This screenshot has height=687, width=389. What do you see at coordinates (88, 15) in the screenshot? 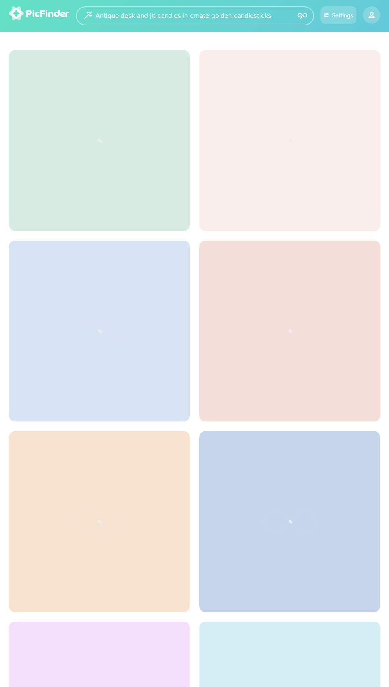
I see `img: wizard.svg` at bounding box center [88, 15].